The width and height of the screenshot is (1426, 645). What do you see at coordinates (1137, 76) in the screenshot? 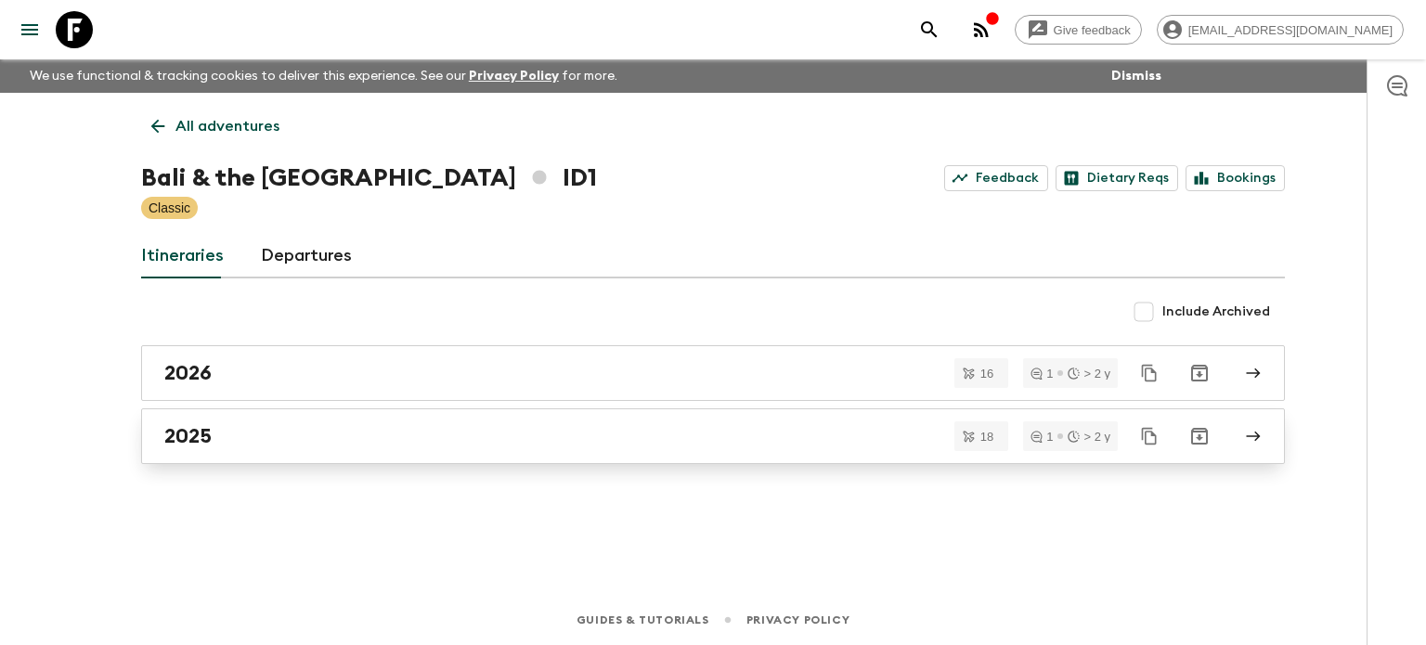
I see `button: Dismiss` at bounding box center [1137, 76].